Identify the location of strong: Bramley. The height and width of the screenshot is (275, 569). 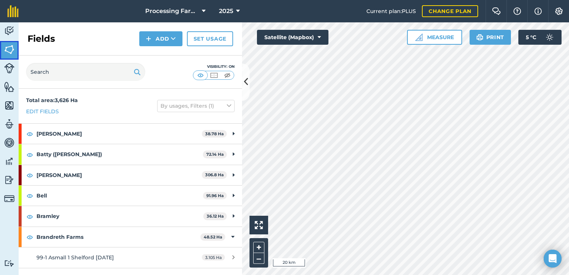
(120, 216).